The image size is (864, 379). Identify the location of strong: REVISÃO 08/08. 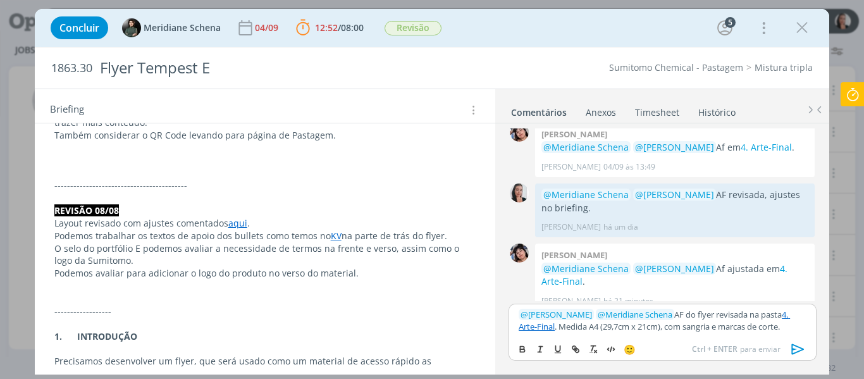
(87, 210).